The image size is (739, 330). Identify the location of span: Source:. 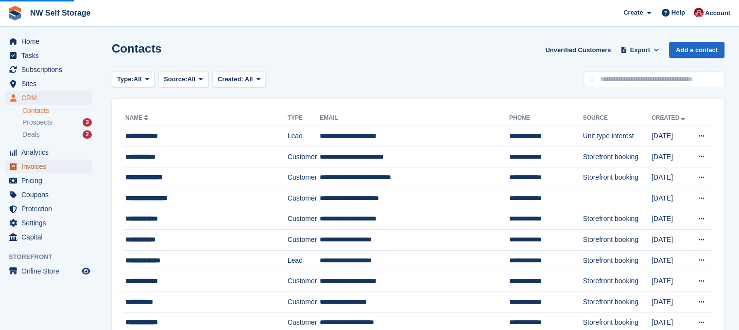
(175, 79).